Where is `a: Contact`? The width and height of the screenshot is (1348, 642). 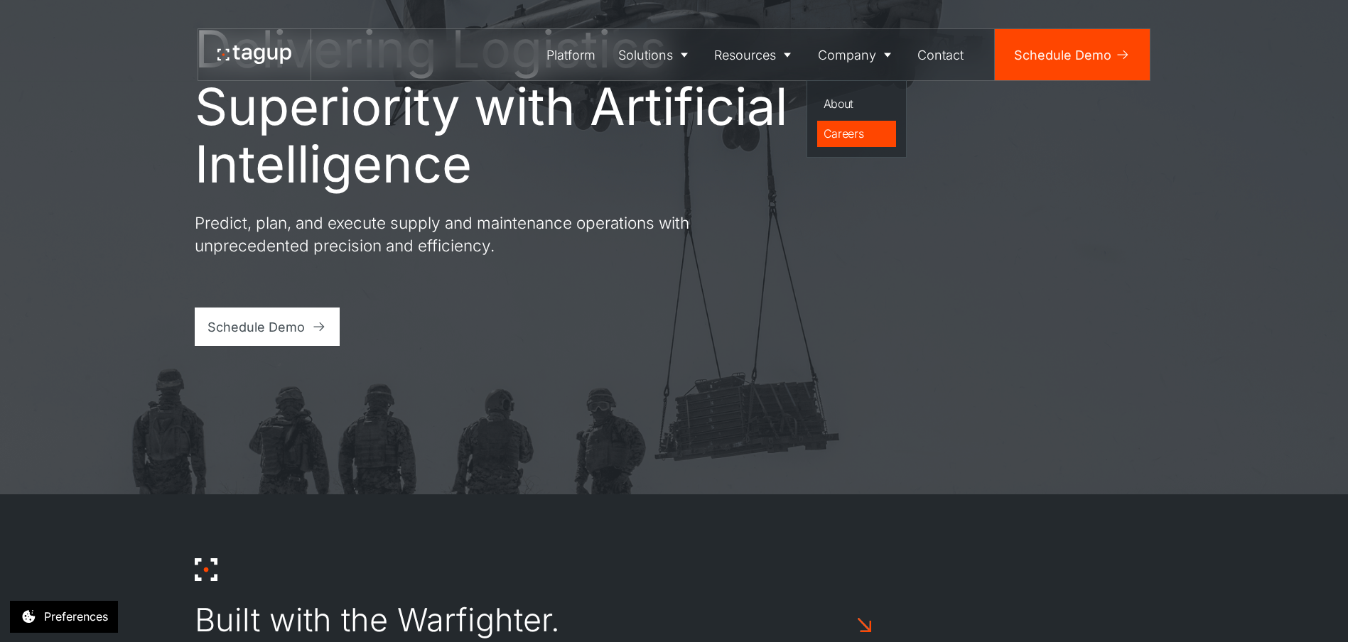 a: Contact is located at coordinates (941, 55).